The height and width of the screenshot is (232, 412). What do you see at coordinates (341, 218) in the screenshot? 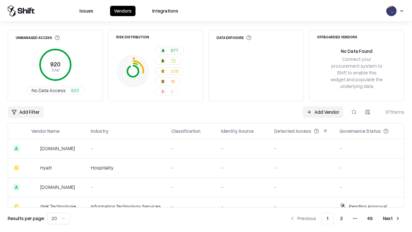
I see `button: 2` at bounding box center [341, 218].